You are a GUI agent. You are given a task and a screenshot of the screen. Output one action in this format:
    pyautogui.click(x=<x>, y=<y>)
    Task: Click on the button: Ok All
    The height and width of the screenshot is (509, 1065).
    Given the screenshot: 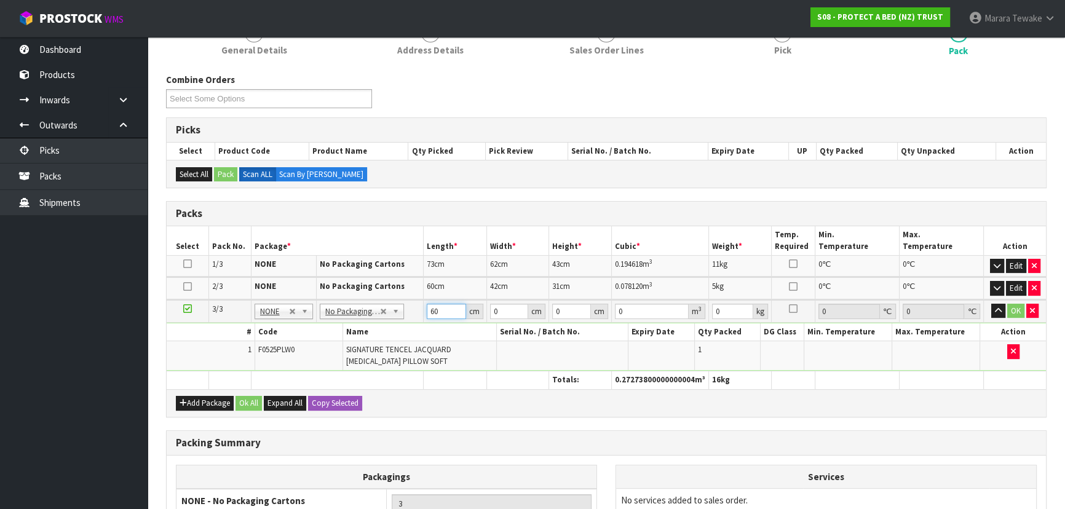 What is the action you would take?
    pyautogui.click(x=248, y=403)
    